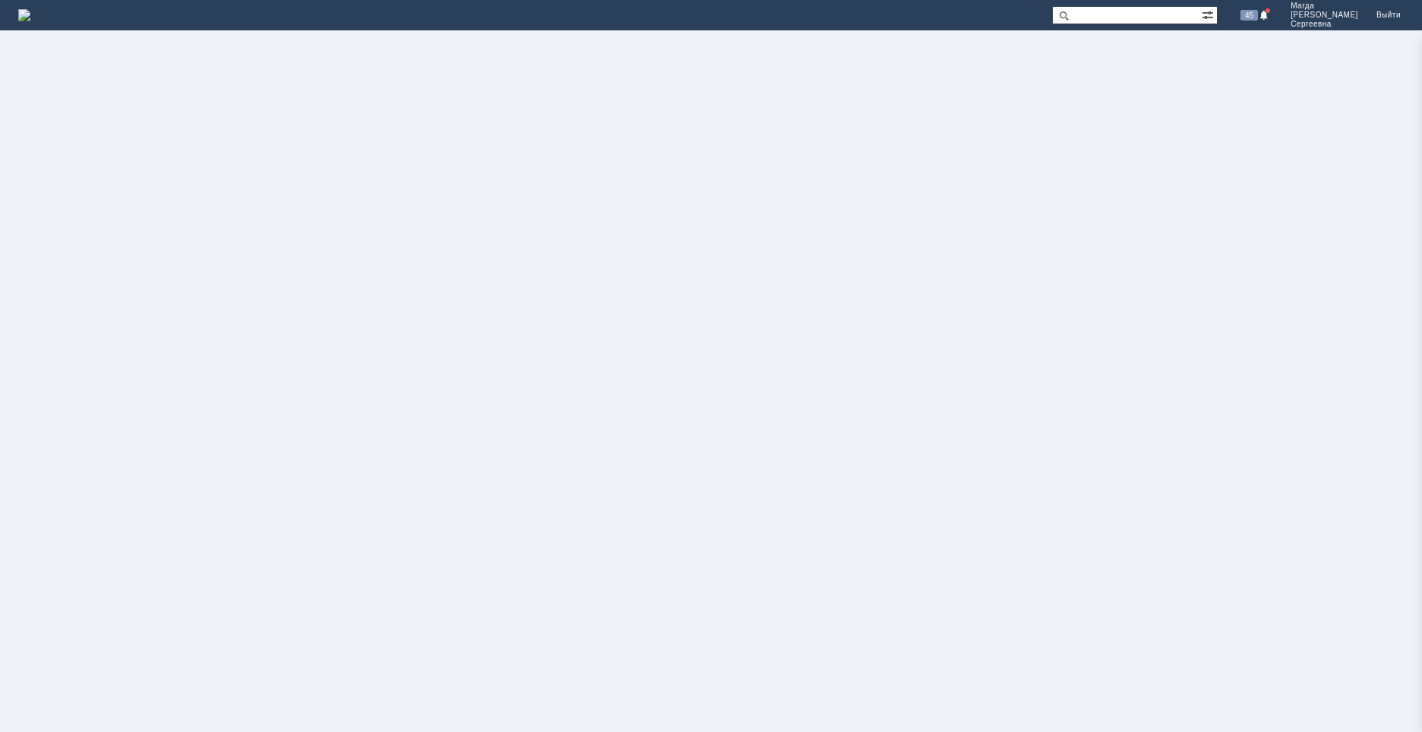 Image resolution: width=1422 pixels, height=732 pixels. I want to click on span: 45, so click(1249, 15).